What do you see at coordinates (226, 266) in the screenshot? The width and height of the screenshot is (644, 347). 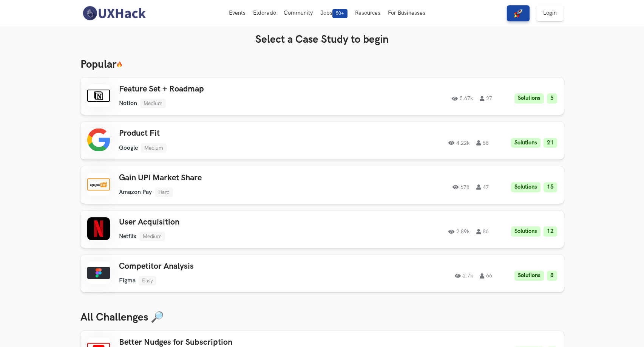 I see `h3: Competitor Analysis` at bounding box center [226, 266].